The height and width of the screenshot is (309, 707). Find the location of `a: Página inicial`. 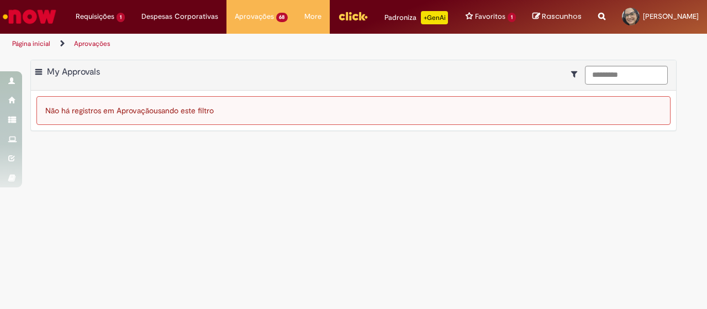

a: Página inicial is located at coordinates (31, 44).